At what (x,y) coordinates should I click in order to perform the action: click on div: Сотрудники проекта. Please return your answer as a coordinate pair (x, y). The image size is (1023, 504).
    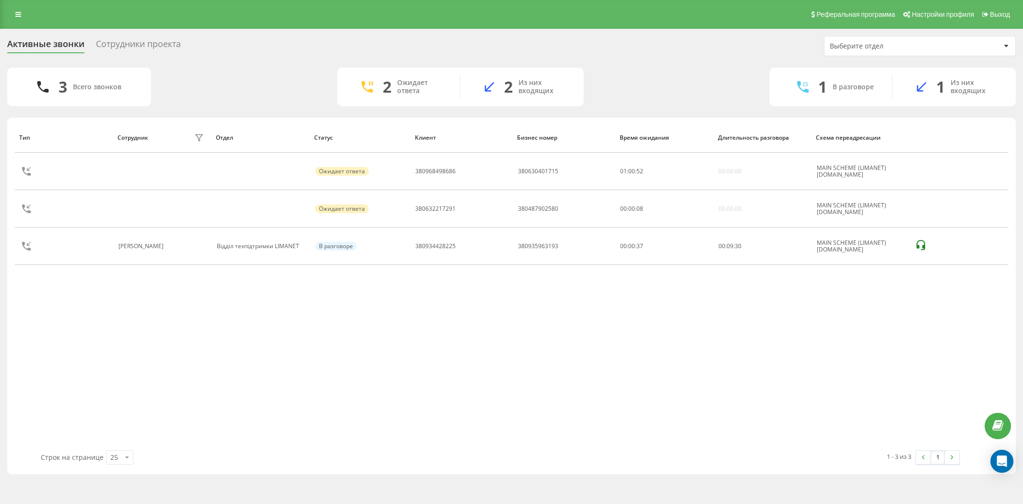
    Looking at the image, I should click on (138, 46).